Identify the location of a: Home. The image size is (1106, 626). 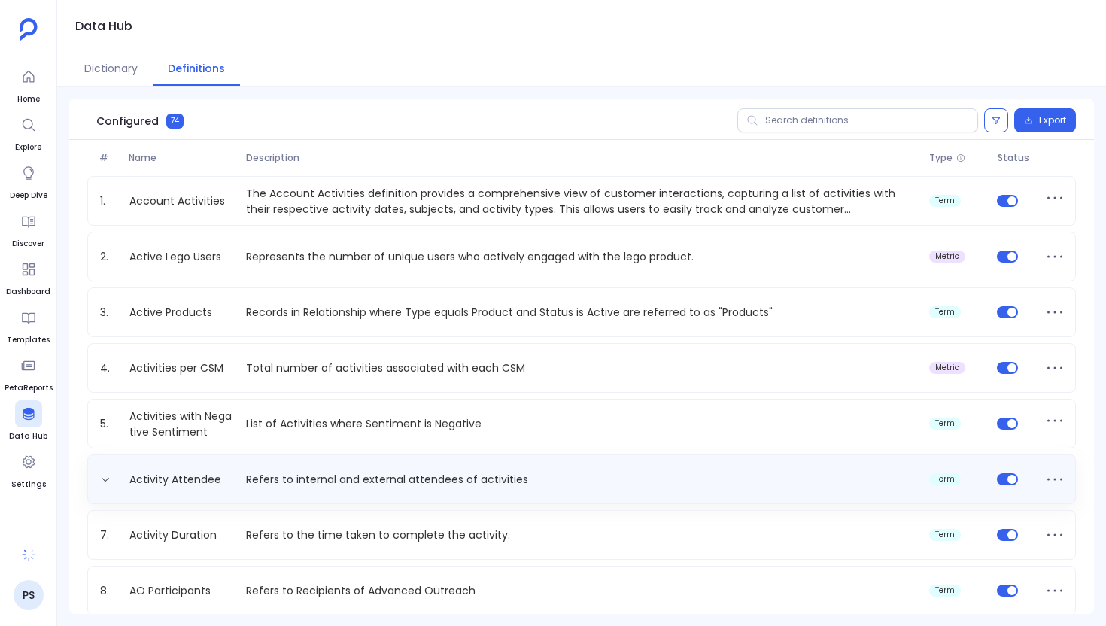
(29, 84).